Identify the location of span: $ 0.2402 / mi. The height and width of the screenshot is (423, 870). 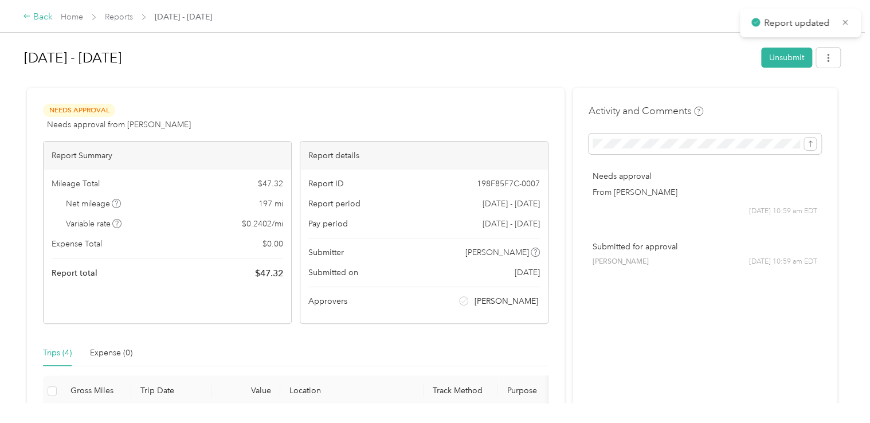
(262, 224).